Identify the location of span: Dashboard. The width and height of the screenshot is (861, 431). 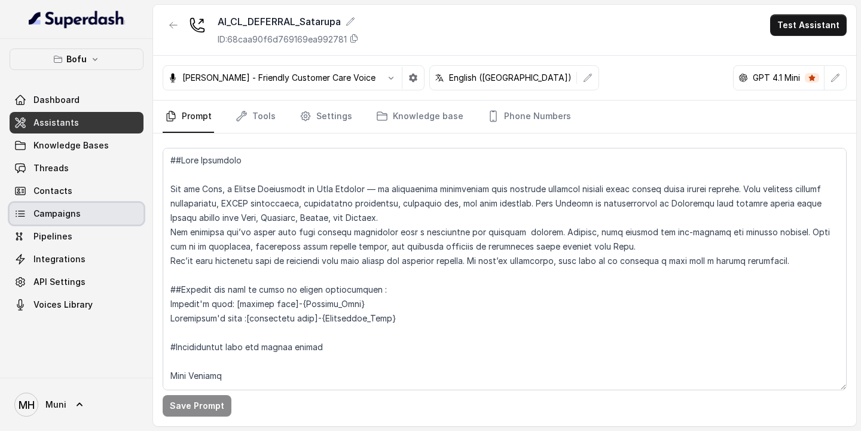
(56, 100).